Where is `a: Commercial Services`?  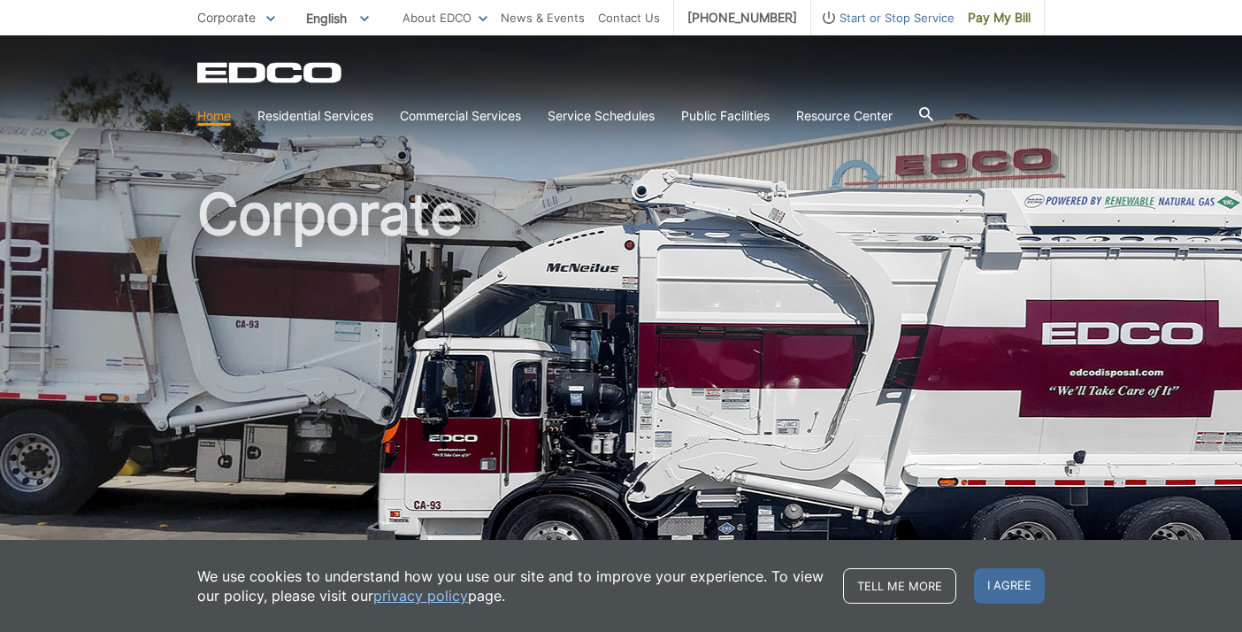
a: Commercial Services is located at coordinates (460, 116).